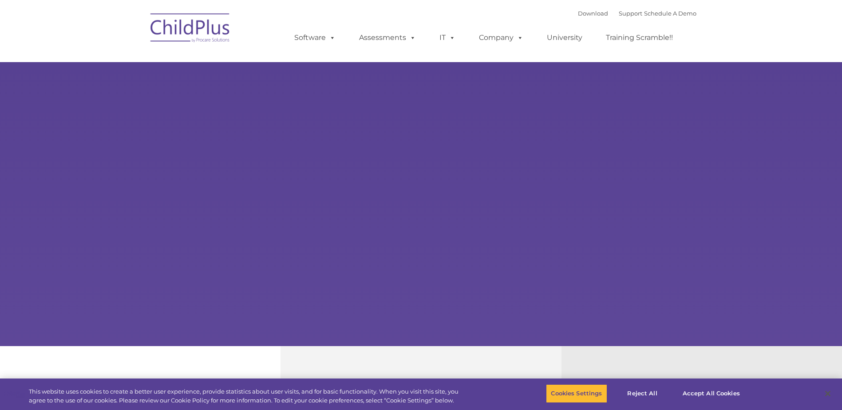 The width and height of the screenshot is (842, 410). I want to click on button: Cookies Settings, so click(576, 394).